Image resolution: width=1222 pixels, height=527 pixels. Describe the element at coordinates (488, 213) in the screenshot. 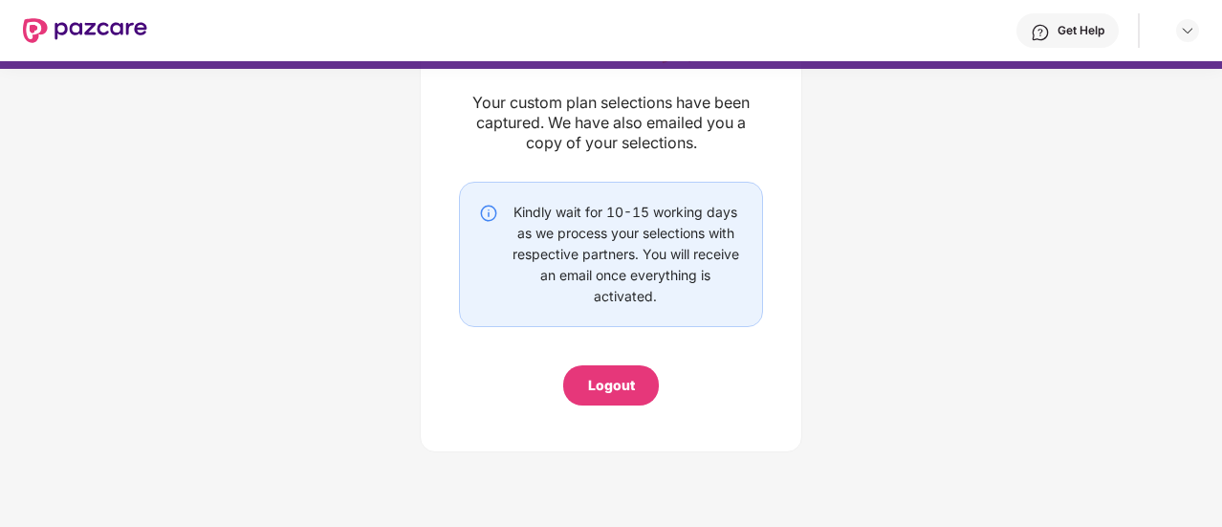

I see `img: svg+xml;base64,PHN2ZyBpZD0iSW5mby0yMHgyMCIgeG1sbnM9Imh0dHA6Ly93d3cudzMub3JnLzIwMDAvc3ZnIiB3aWR0aD...` at that location.